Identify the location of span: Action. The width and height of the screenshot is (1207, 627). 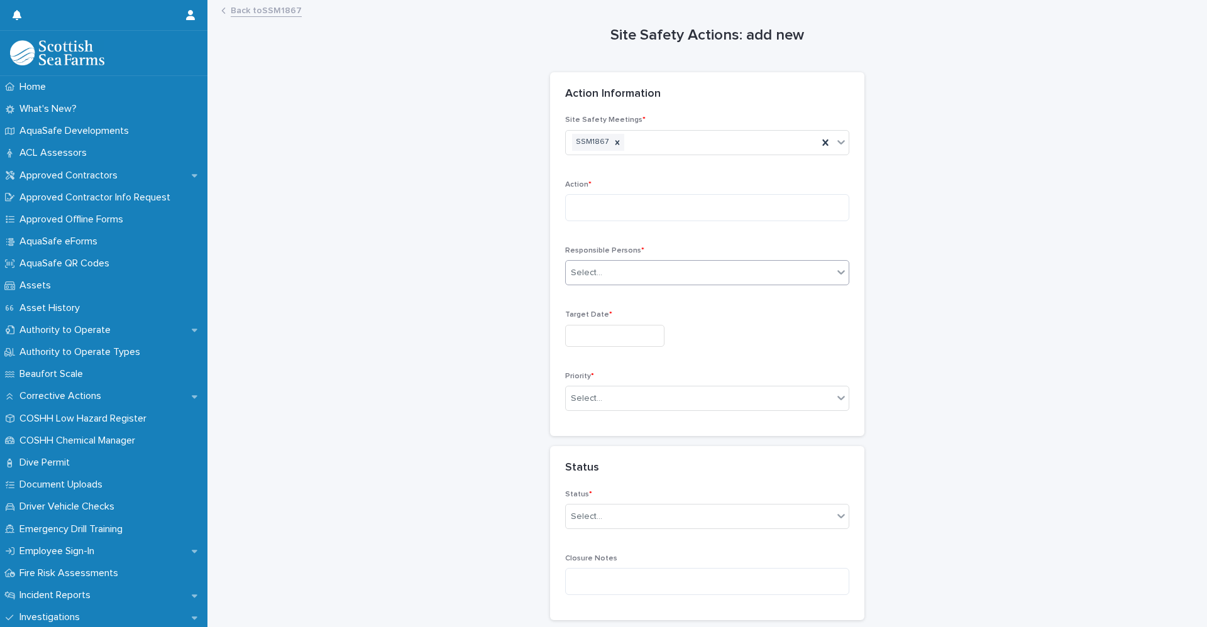
(578, 185).